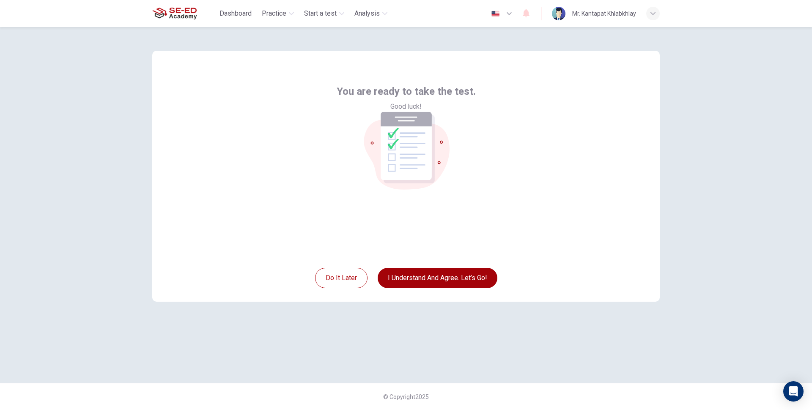 The image size is (812, 410). I want to click on button: Start a test, so click(324, 14).